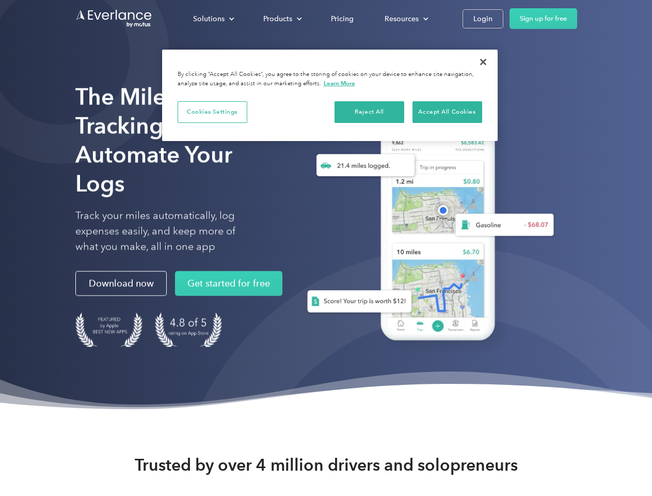 The height and width of the screenshot is (496, 652). What do you see at coordinates (114, 19) in the screenshot?
I see `a: Go to homepage` at bounding box center [114, 19].